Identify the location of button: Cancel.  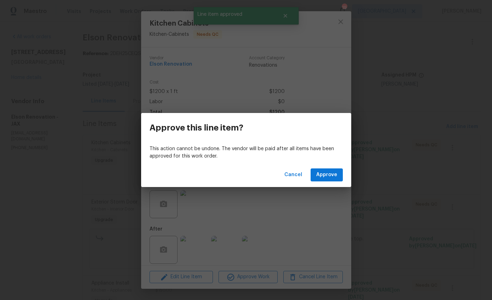
(293, 175).